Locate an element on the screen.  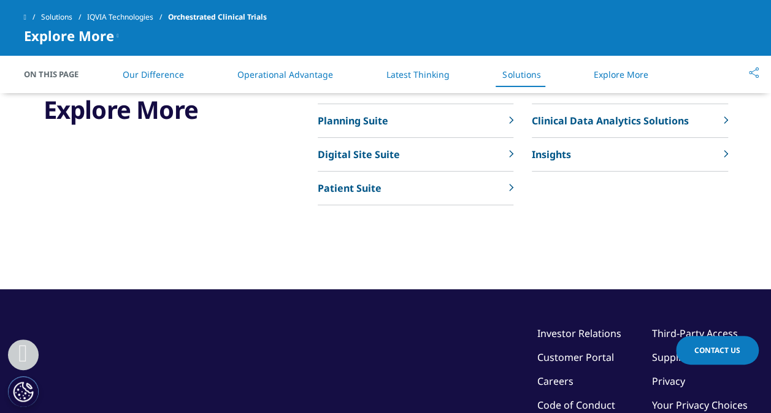
p: Insights is located at coordinates (551, 155).